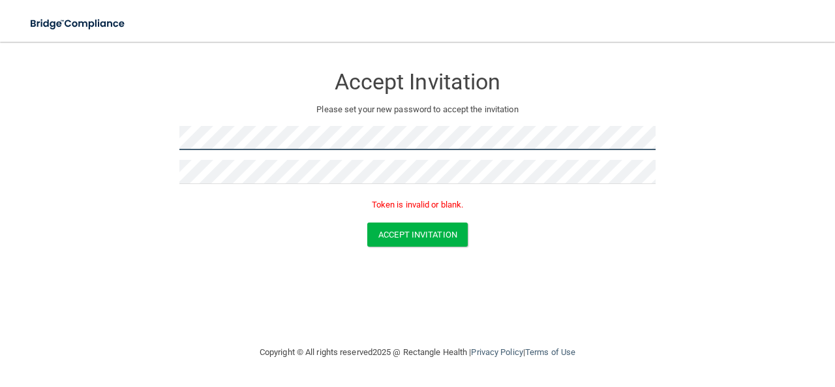  I want to click on a: Privacy Policy, so click(496, 352).